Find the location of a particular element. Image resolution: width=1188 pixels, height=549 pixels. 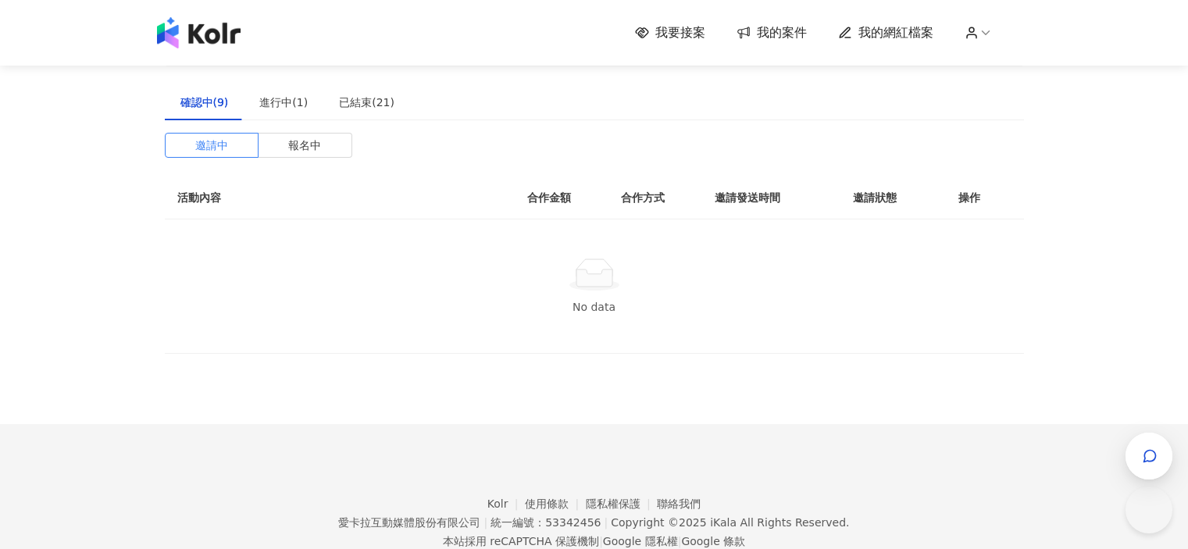

span: 我的案件 is located at coordinates (782, 33).